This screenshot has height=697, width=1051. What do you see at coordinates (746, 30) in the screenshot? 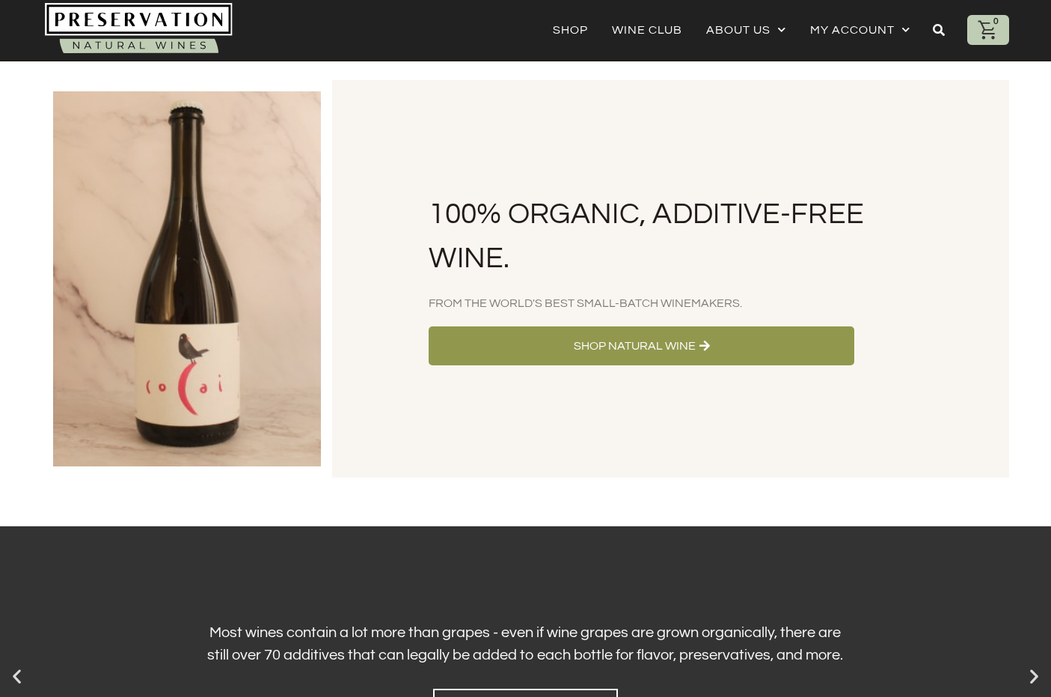
I see `a: About Us` at bounding box center [746, 30].